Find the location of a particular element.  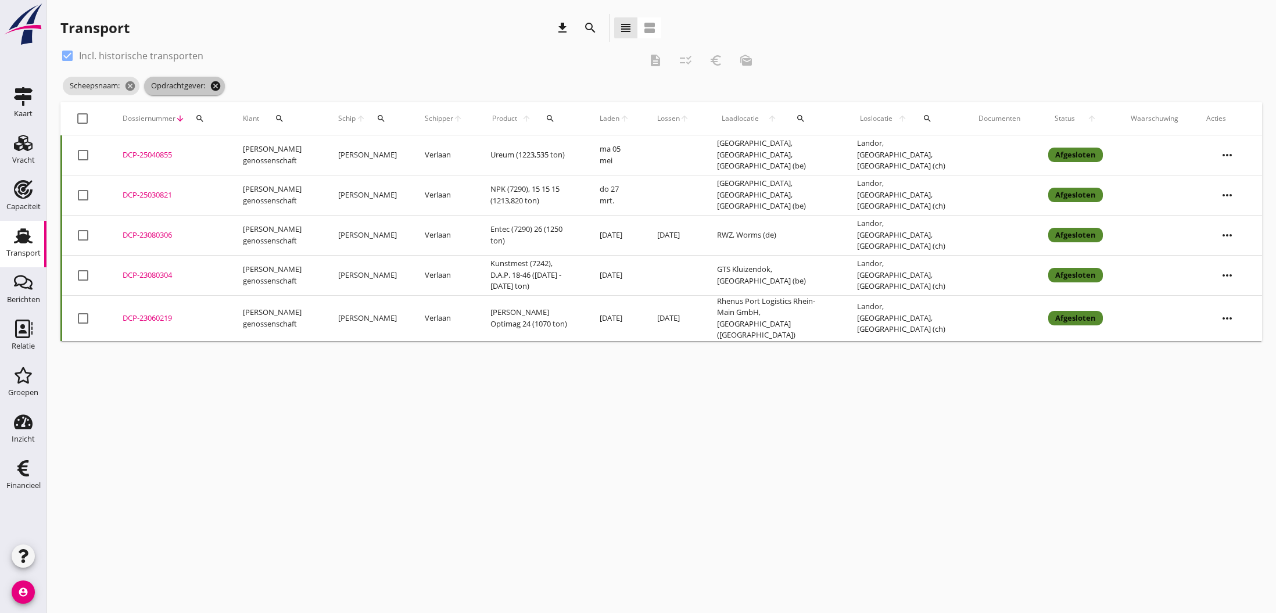

td: ma 05 mei is located at coordinates (615, 155).